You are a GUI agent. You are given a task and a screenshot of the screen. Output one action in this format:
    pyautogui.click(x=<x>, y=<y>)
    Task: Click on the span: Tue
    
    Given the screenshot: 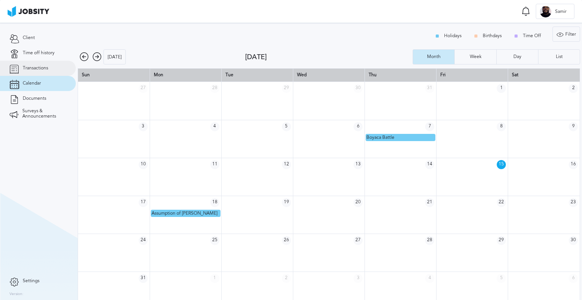 What is the action you would take?
    pyautogui.click(x=229, y=75)
    